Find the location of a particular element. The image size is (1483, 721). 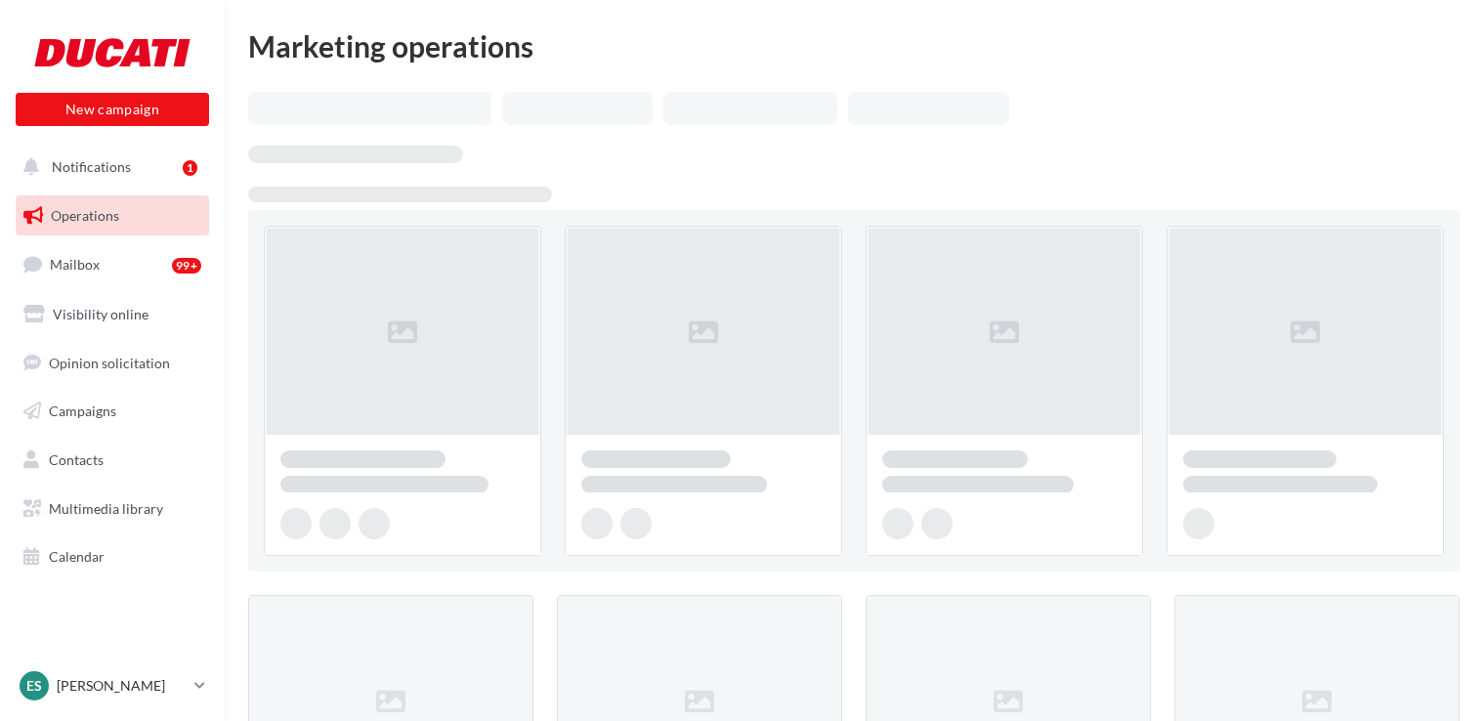

button: Notifications 1 is located at coordinates (108, 167).